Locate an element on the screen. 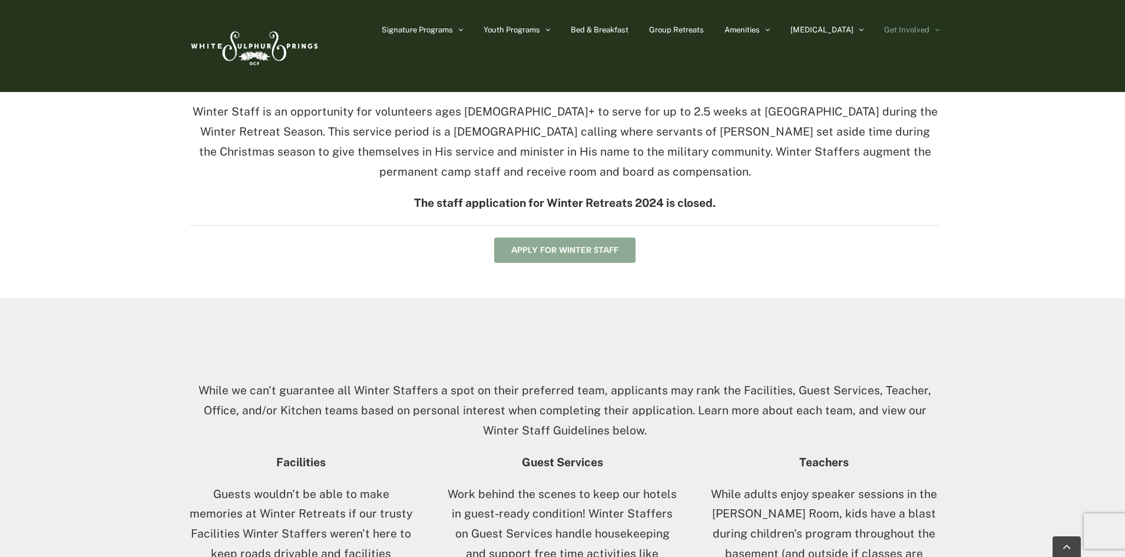 The width and height of the screenshot is (1125, 557). a: Winter Staff Application is located at coordinates (565, 250).